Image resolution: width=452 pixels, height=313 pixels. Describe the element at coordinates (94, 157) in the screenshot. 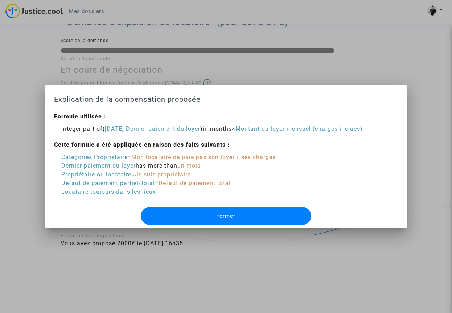

I see `span: Catégories Propriétaire` at that location.